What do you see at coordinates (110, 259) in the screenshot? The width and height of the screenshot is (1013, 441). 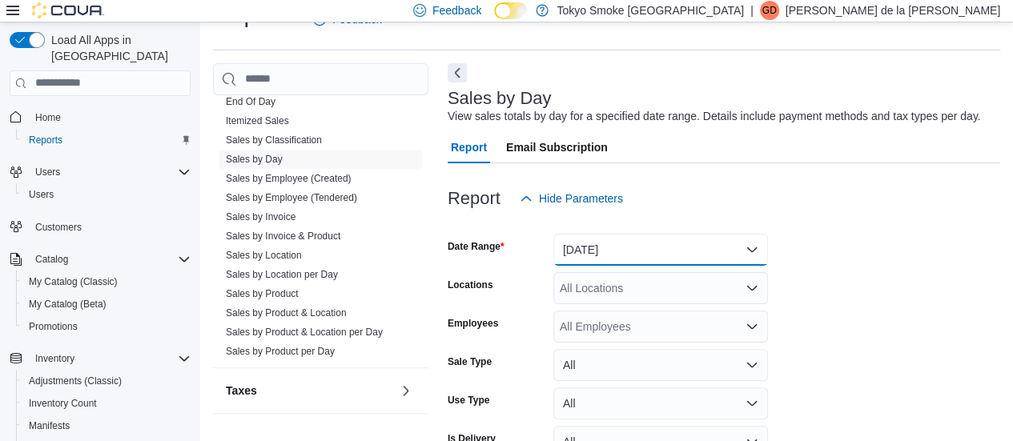 I see `span: Catalog` at bounding box center [110, 259].